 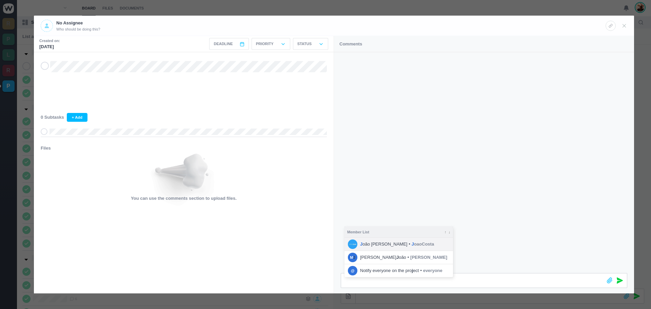 I want to click on p: Status, so click(x=305, y=44).